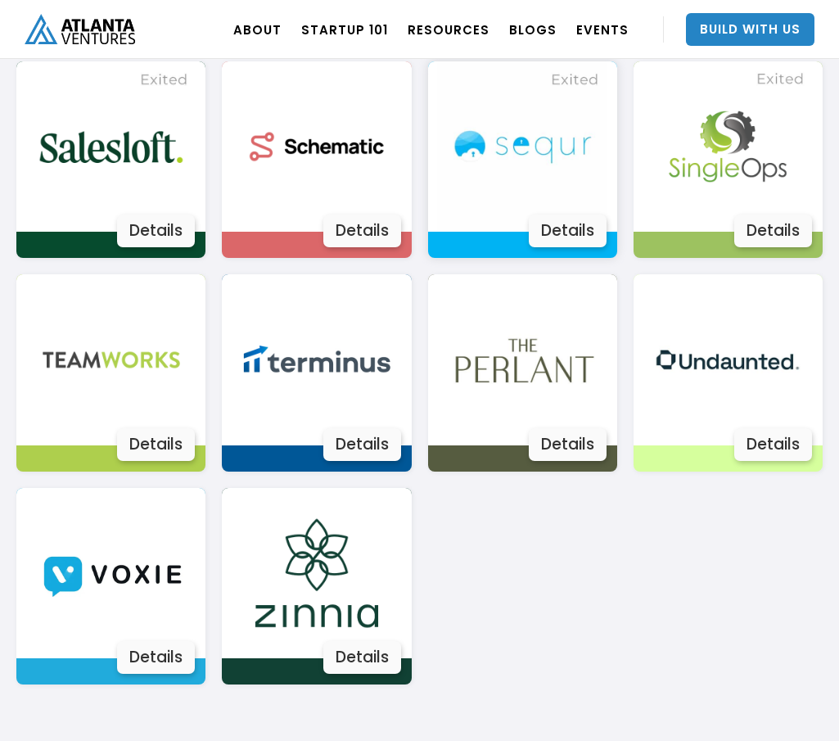 The image size is (839, 741). What do you see at coordinates (603, 29) in the screenshot?
I see `a: EVENTS` at bounding box center [603, 29].